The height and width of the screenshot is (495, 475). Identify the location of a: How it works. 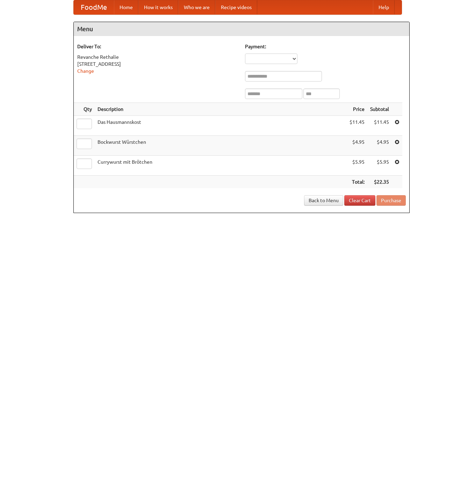
(158, 7).